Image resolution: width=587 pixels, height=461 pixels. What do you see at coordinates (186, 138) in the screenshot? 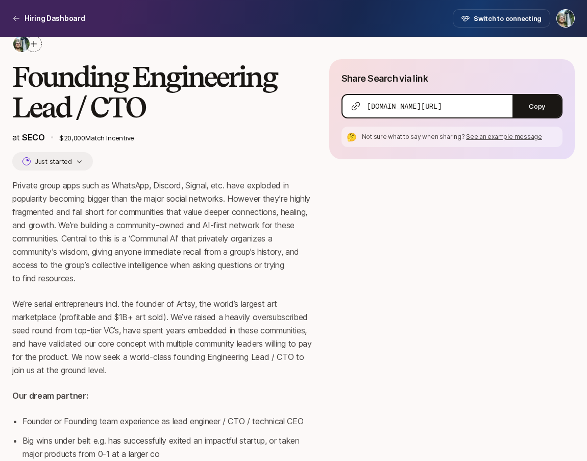
I see `p: $20,000 Match Incentive` at bounding box center [186, 138].